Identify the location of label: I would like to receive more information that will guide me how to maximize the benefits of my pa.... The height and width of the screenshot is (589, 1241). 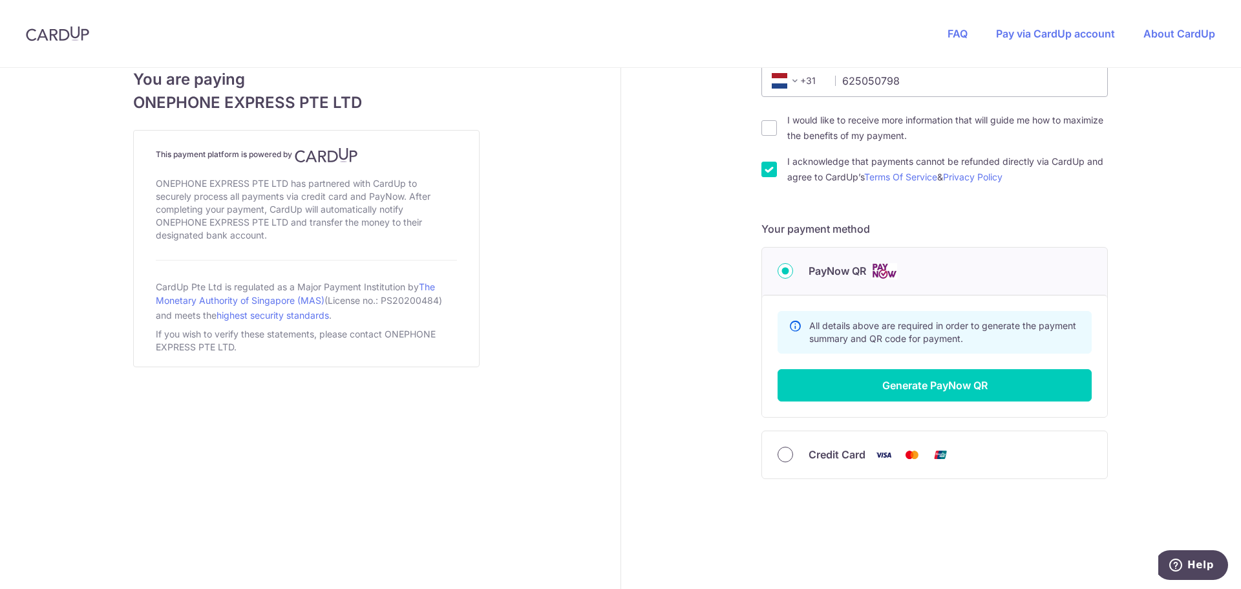
(948, 128).